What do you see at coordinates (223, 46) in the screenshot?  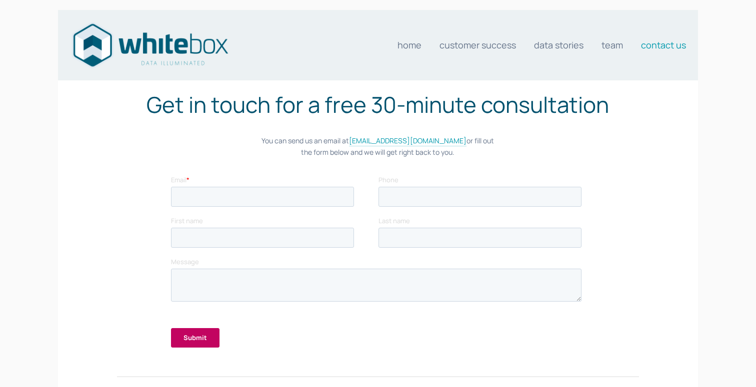 I see `span: Last name` at bounding box center [223, 46].